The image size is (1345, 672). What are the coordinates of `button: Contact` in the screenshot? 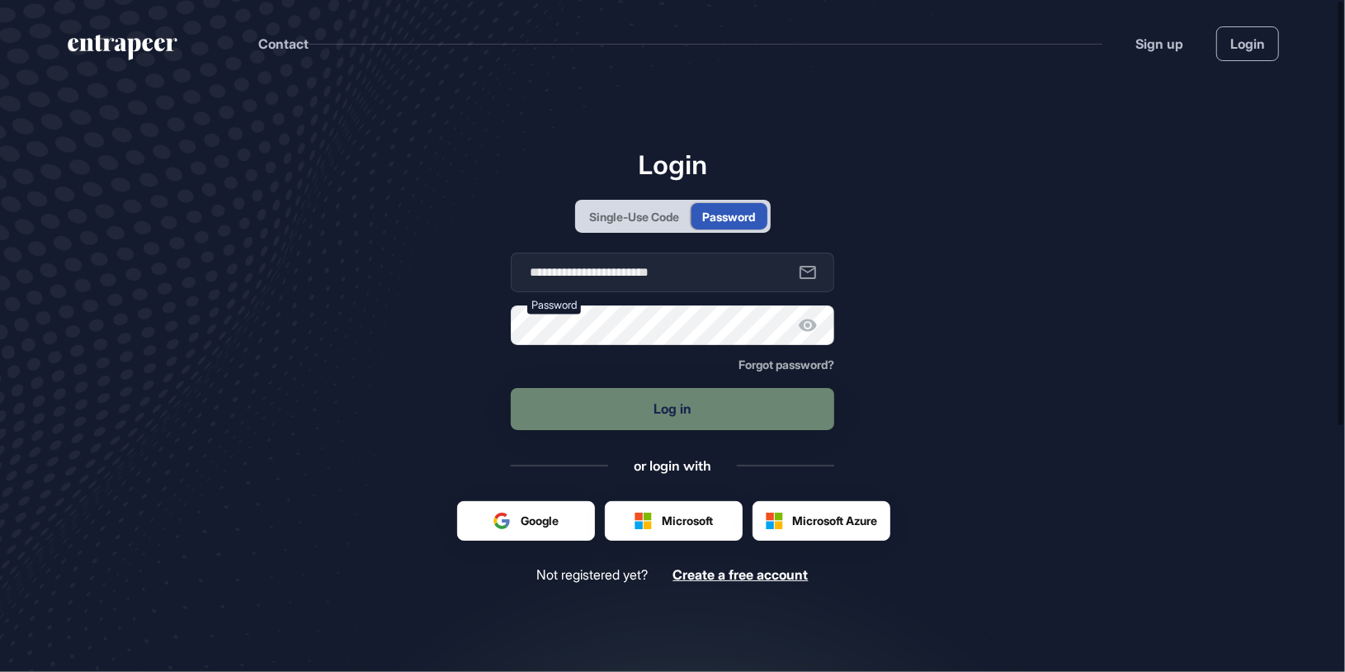 It's located at (283, 44).